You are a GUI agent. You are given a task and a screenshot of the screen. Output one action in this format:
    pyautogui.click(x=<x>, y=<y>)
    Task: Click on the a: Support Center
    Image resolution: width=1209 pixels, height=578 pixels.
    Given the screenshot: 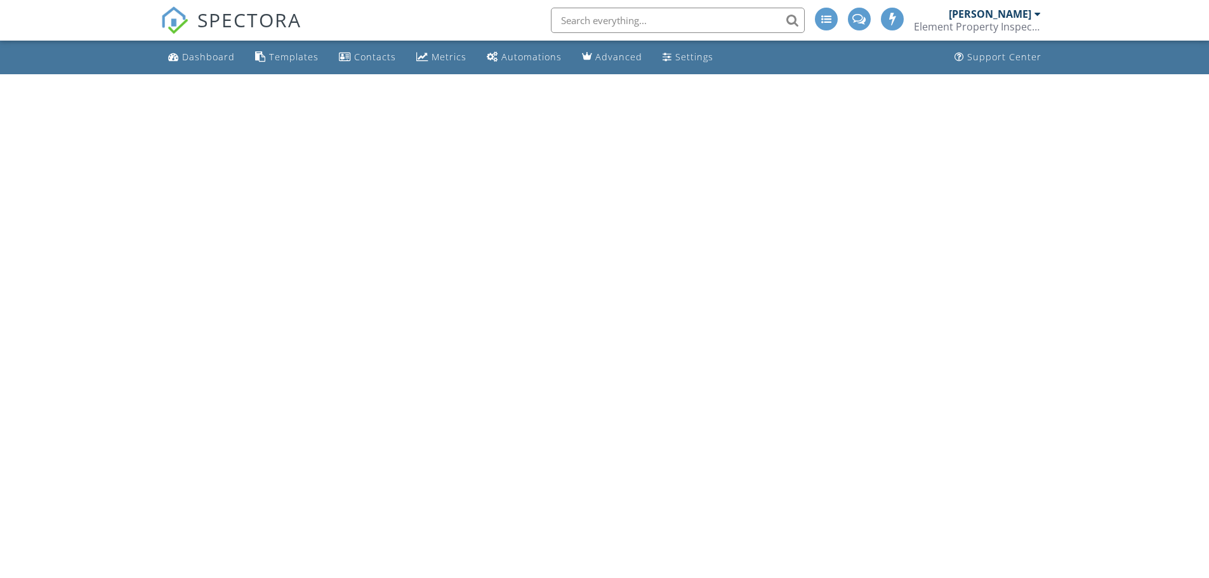 What is the action you would take?
    pyautogui.click(x=998, y=57)
    